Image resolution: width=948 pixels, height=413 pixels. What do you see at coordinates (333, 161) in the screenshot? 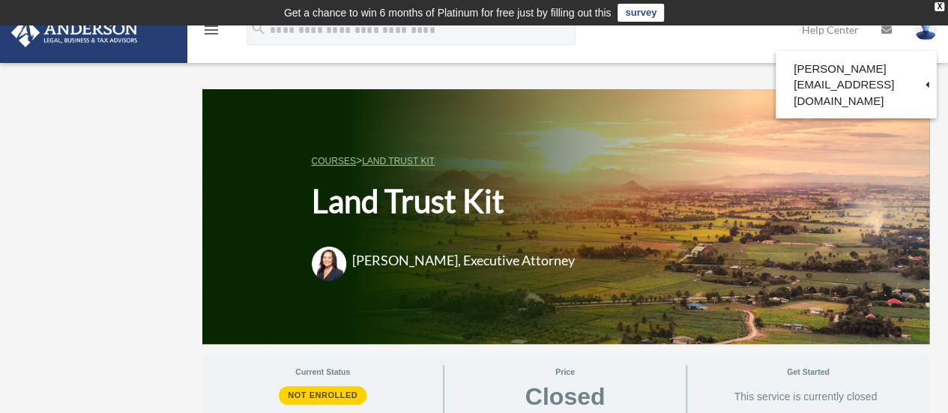
I see `a: COURSES` at bounding box center [333, 161].